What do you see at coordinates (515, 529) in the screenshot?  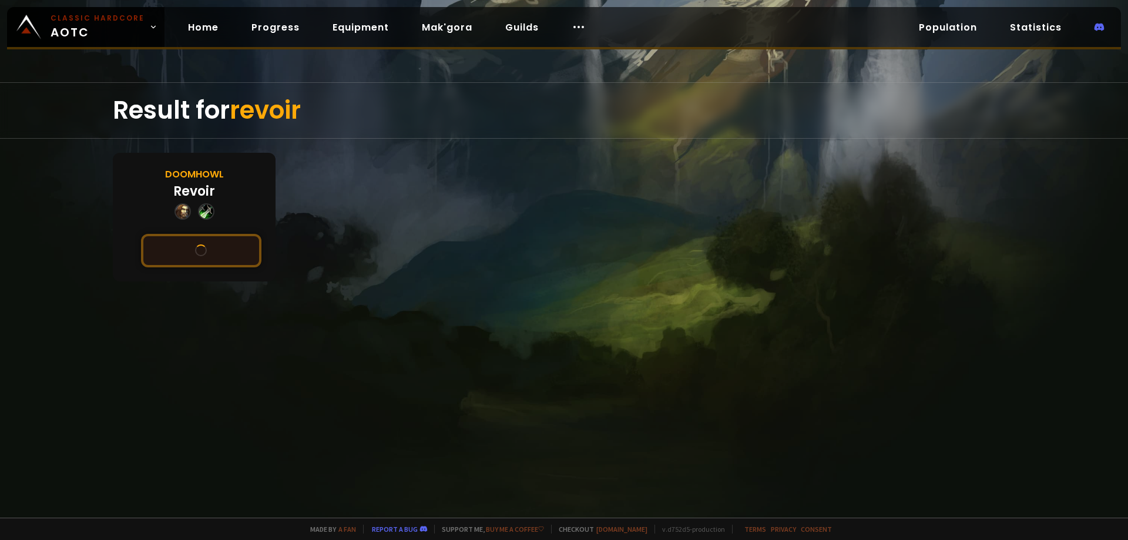 I see `a: Buy me a coffee` at bounding box center [515, 529].